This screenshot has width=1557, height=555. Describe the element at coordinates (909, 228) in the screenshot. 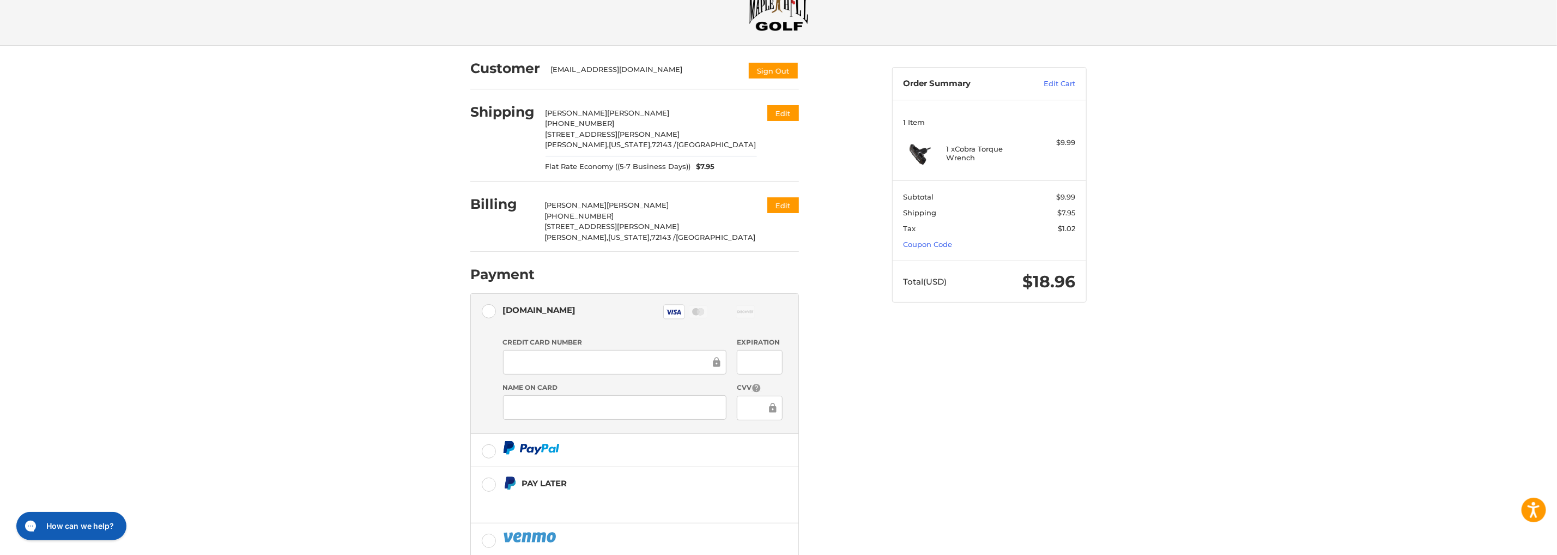

I see `span: Tax` at that location.